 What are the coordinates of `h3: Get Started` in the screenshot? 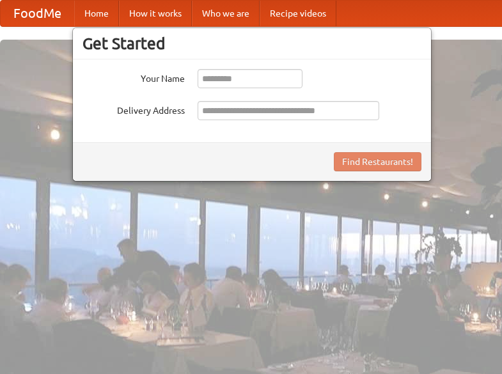 It's located at (252, 44).